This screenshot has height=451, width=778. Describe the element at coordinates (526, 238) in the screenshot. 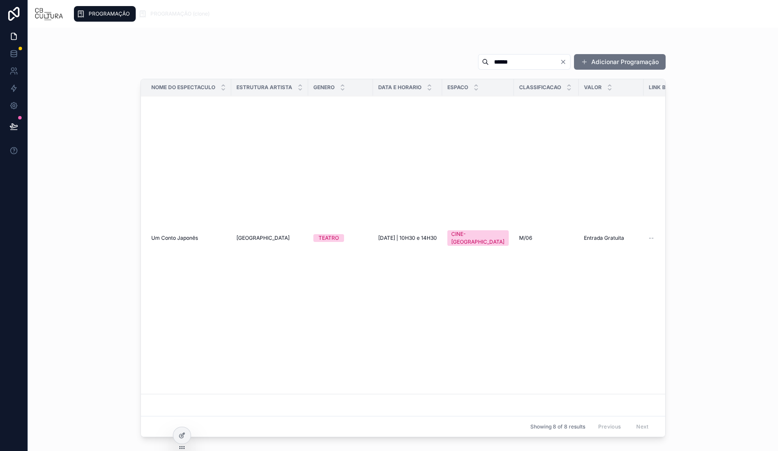

I see `span: M/06` at that location.